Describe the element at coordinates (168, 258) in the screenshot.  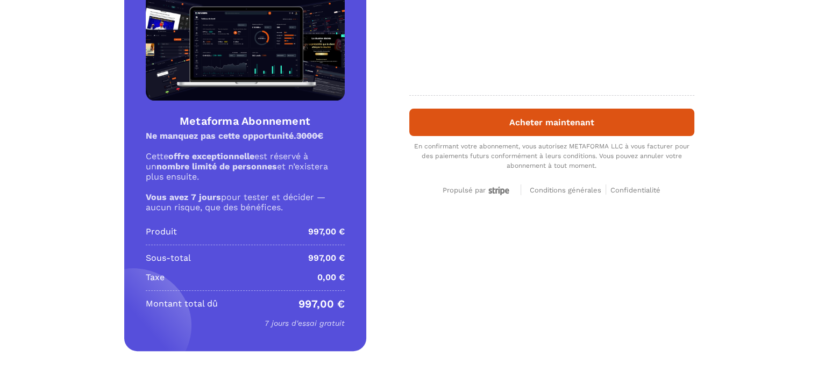
I see `p: Sous-total` at that location.